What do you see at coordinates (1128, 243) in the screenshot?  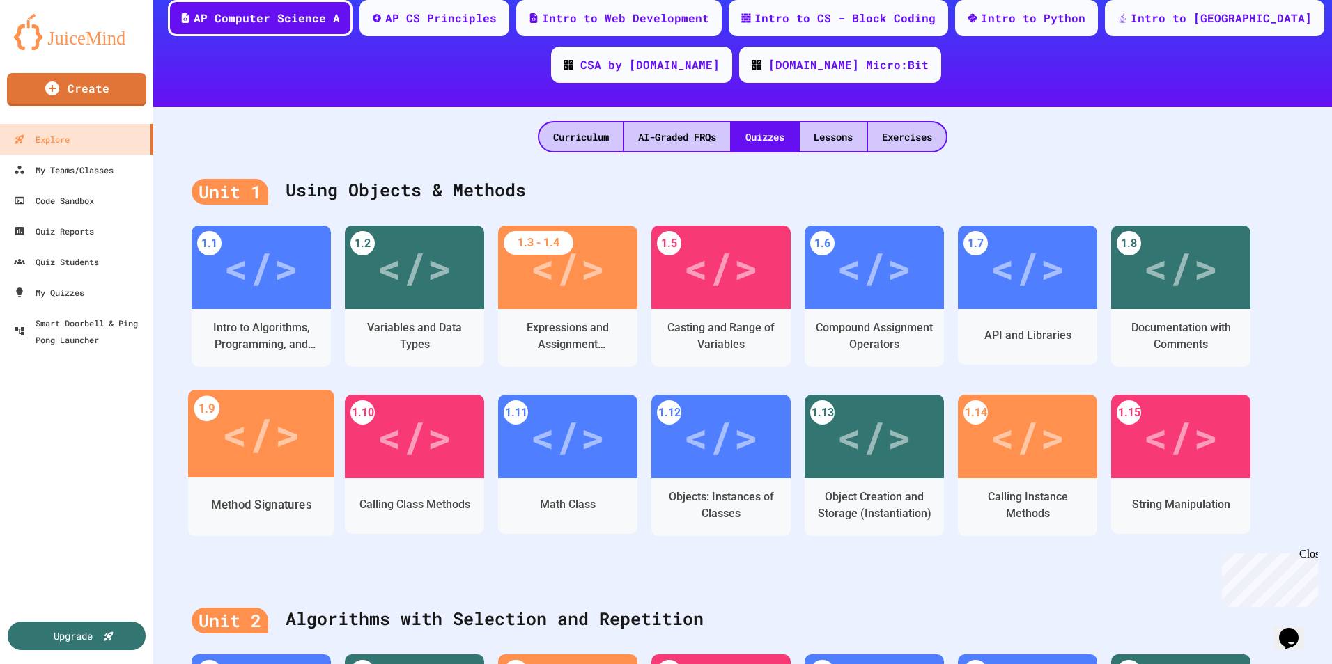 I see `div: 1.8` at bounding box center [1128, 243].